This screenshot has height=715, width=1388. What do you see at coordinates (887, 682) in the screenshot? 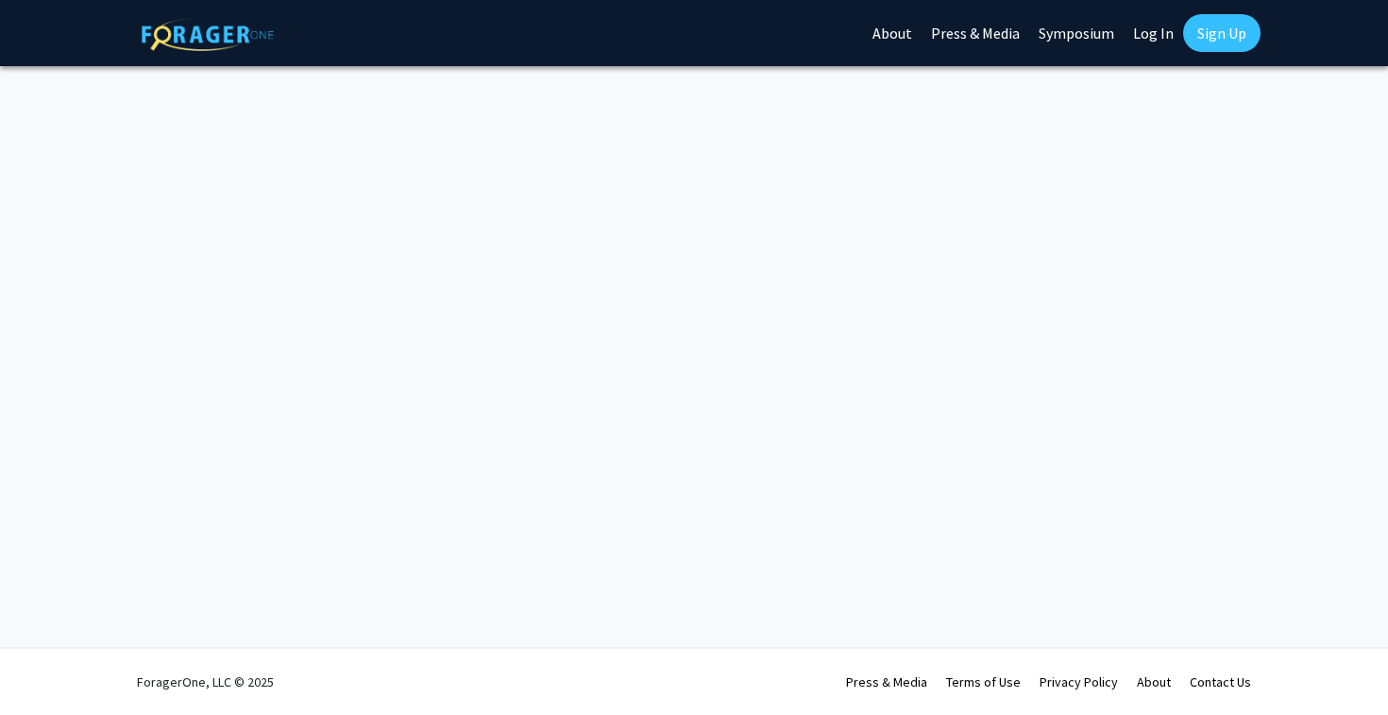
I see `a: Press & Media` at bounding box center [887, 682].